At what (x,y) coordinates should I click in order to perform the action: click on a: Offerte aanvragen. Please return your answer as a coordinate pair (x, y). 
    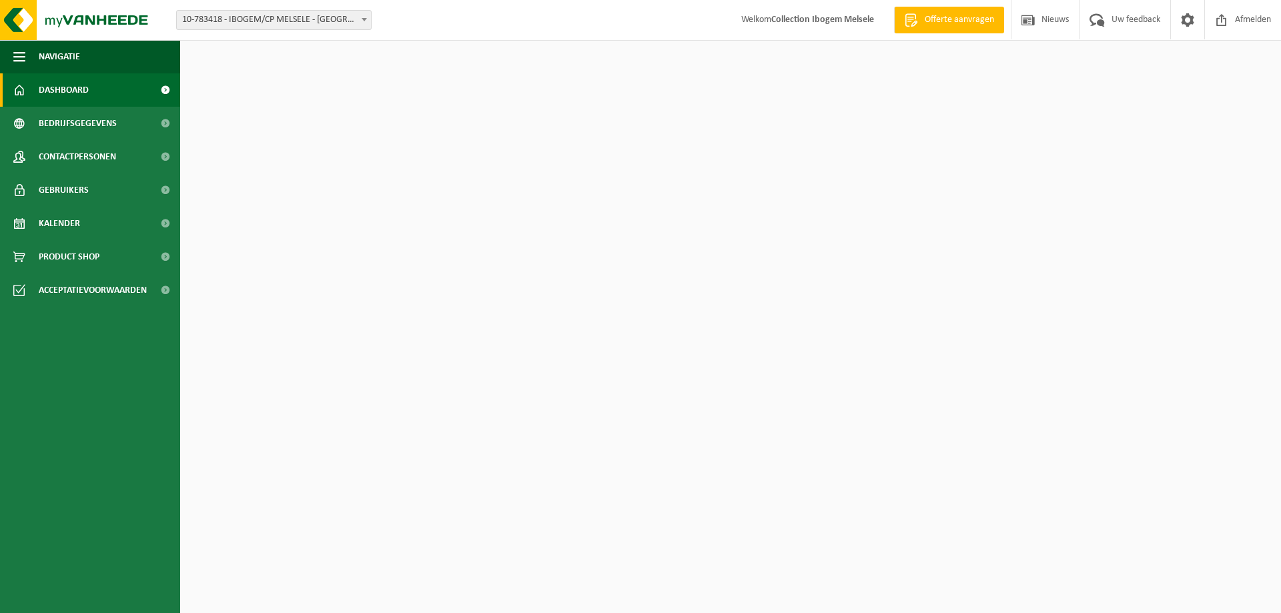
    Looking at the image, I should click on (949, 20).